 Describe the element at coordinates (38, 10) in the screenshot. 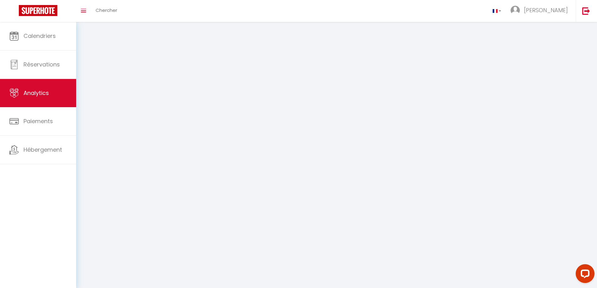

I see `img: Super Booking` at that location.